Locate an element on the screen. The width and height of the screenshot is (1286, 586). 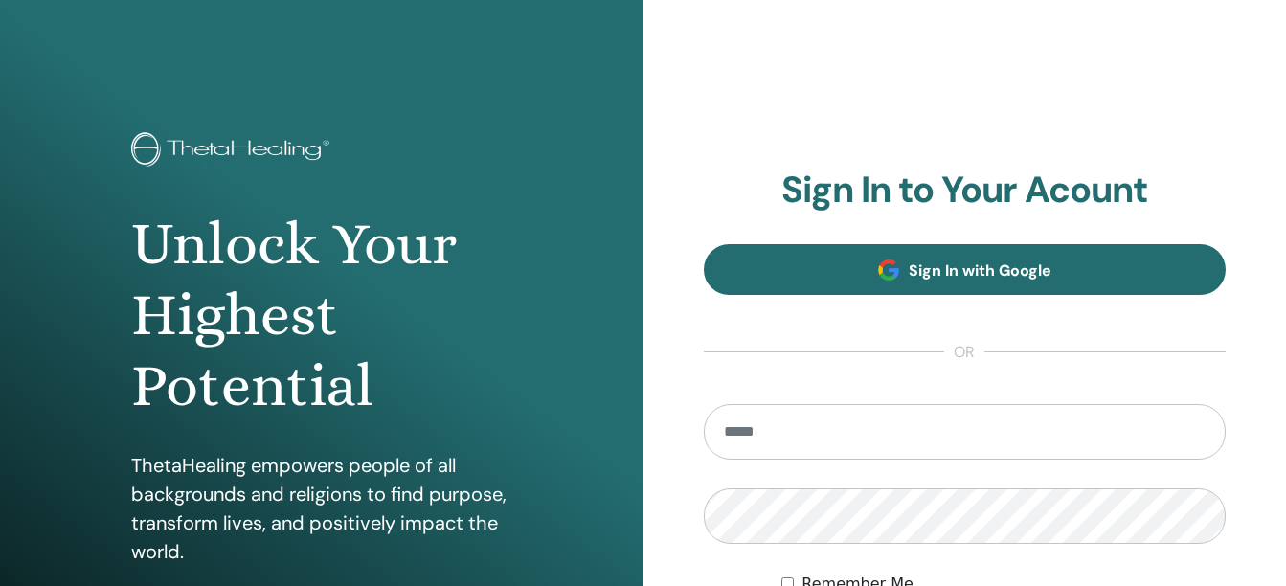
h1: Unlock Your Highest Potential is located at coordinates (322, 315).